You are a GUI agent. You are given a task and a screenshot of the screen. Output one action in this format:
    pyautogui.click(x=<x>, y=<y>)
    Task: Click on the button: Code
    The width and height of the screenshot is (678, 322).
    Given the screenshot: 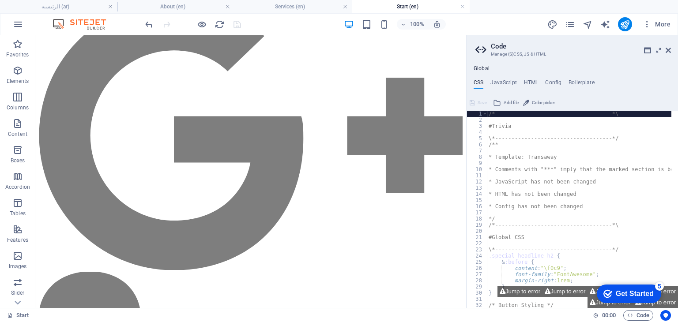 What is the action you would take?
    pyautogui.click(x=638, y=316)
    